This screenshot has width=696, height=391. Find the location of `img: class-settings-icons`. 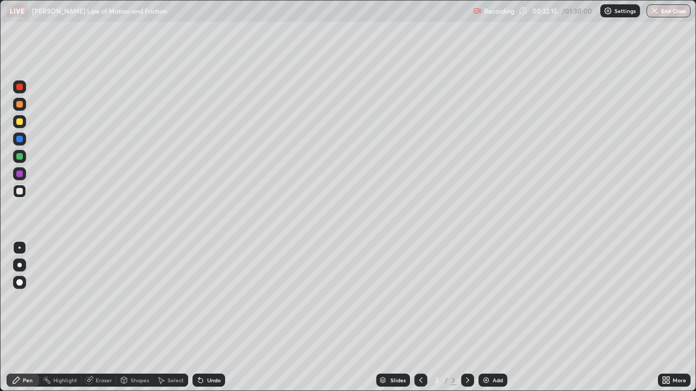

img: class-settings-icons is located at coordinates (608, 11).